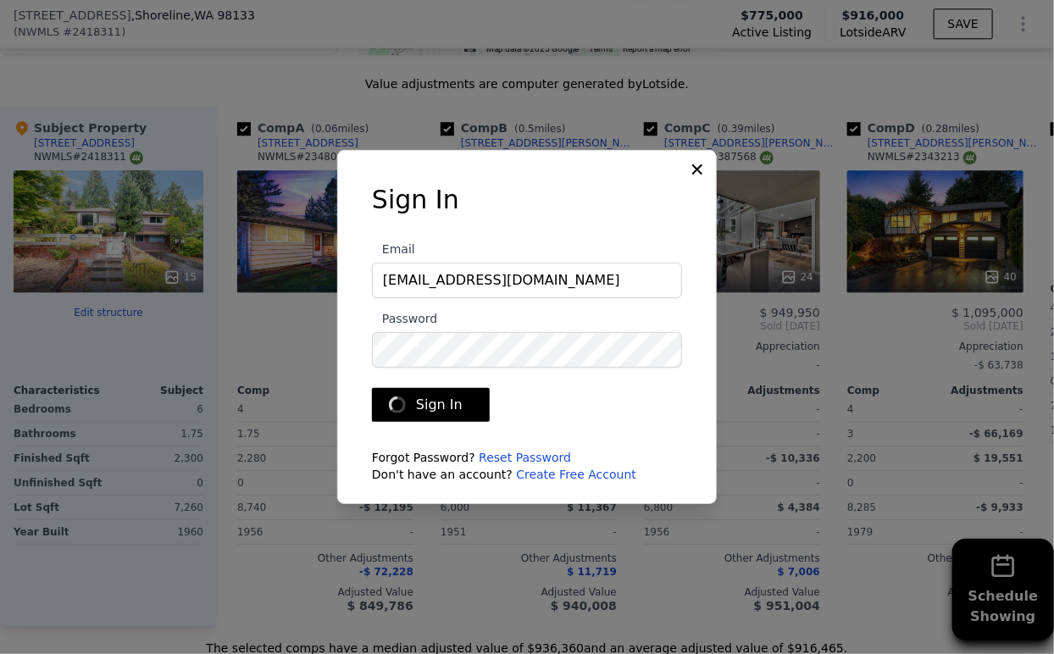 The image size is (1054, 654). Describe the element at coordinates (404, 319) in the screenshot. I see `span: Password` at that location.